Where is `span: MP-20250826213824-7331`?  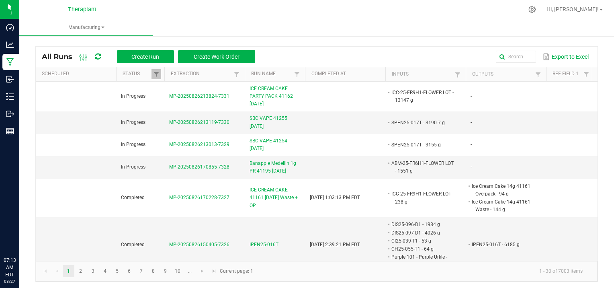 span: MP-20250826213824-7331 is located at coordinates (199, 96).